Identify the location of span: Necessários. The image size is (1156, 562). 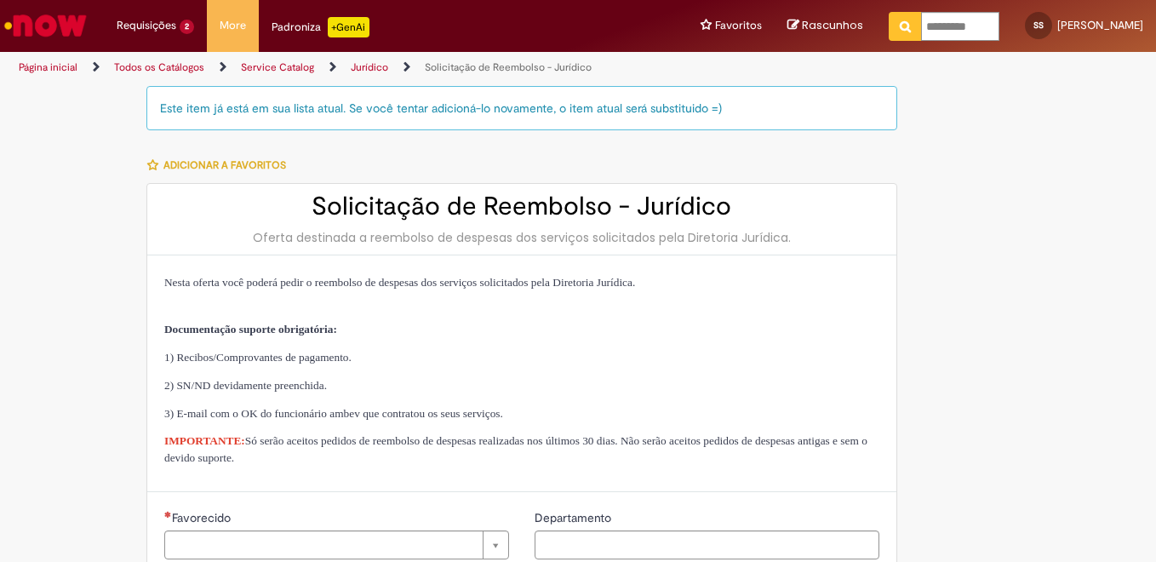
(168, 514).